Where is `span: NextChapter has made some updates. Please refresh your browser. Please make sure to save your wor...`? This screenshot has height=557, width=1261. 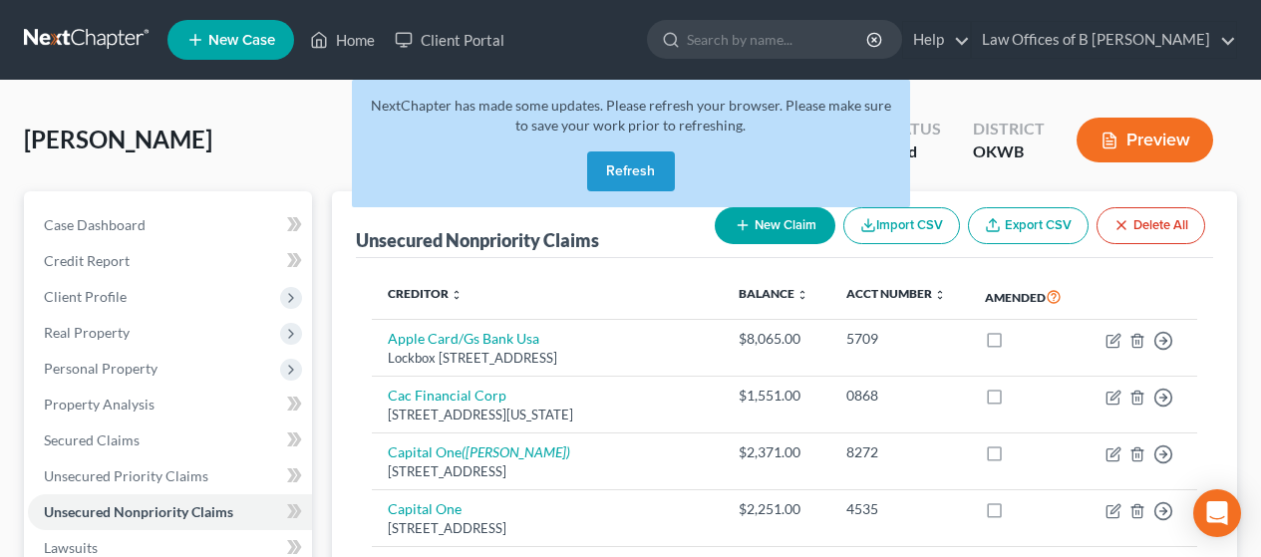 span: NextChapter has made some updates. Please refresh your browser. Please make sure to save your wor... is located at coordinates (631, 115).